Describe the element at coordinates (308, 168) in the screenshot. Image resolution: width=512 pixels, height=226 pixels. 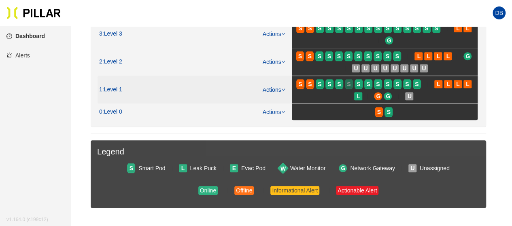
I see `div: Water Monitor` at that location.